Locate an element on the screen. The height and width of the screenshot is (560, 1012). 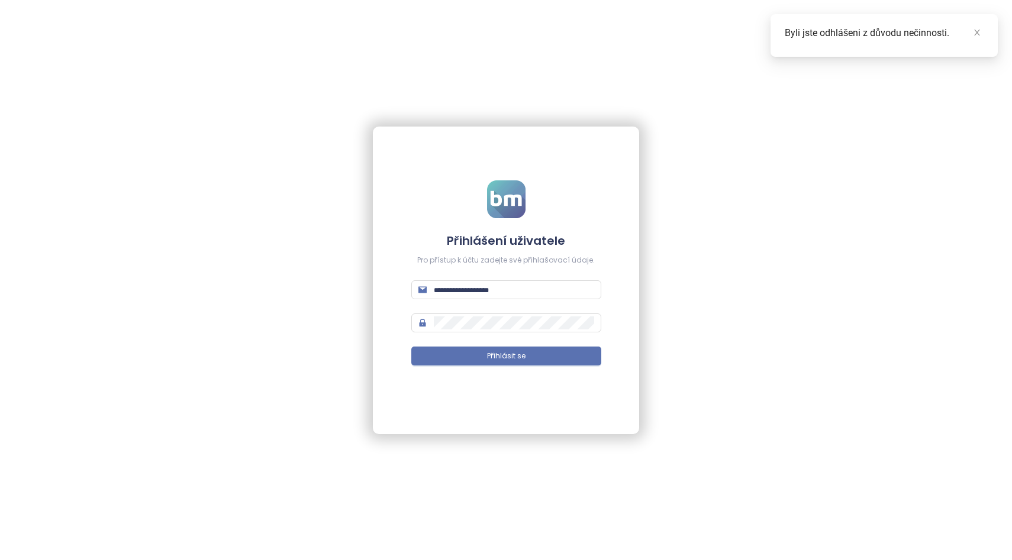
div: Pro přístup k účtu zadejte své přihlašovací údaje. is located at coordinates (506, 260).